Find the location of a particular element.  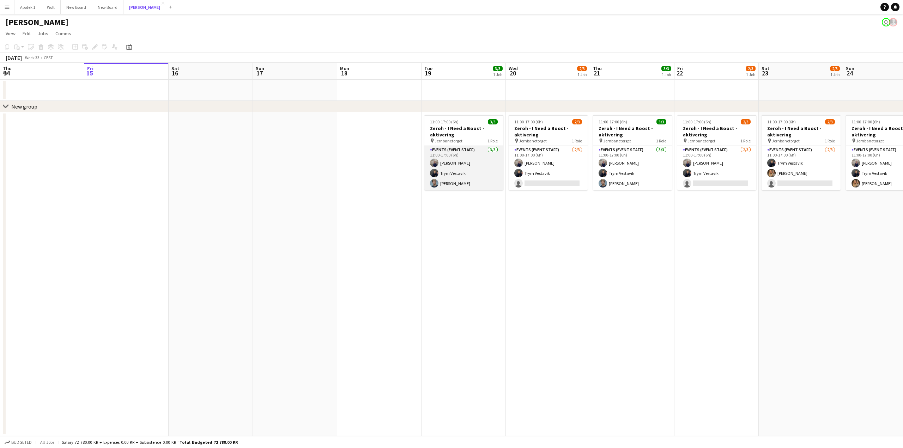

span: Week 33 is located at coordinates (32, 57).